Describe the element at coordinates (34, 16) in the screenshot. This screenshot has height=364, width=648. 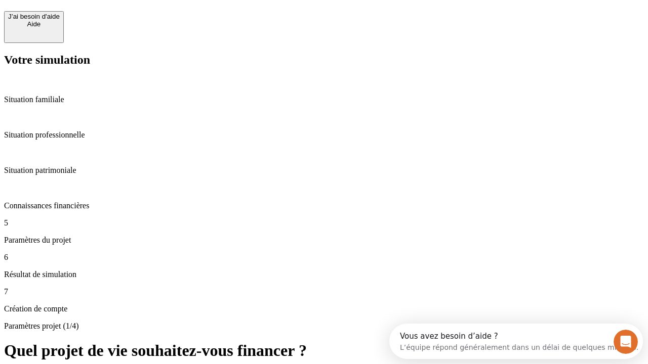
I see `div: J’ai besoin d'aide` at that location.